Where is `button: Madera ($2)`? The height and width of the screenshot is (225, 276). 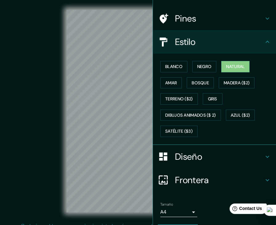 button: Madera ($2) is located at coordinates (237, 83).